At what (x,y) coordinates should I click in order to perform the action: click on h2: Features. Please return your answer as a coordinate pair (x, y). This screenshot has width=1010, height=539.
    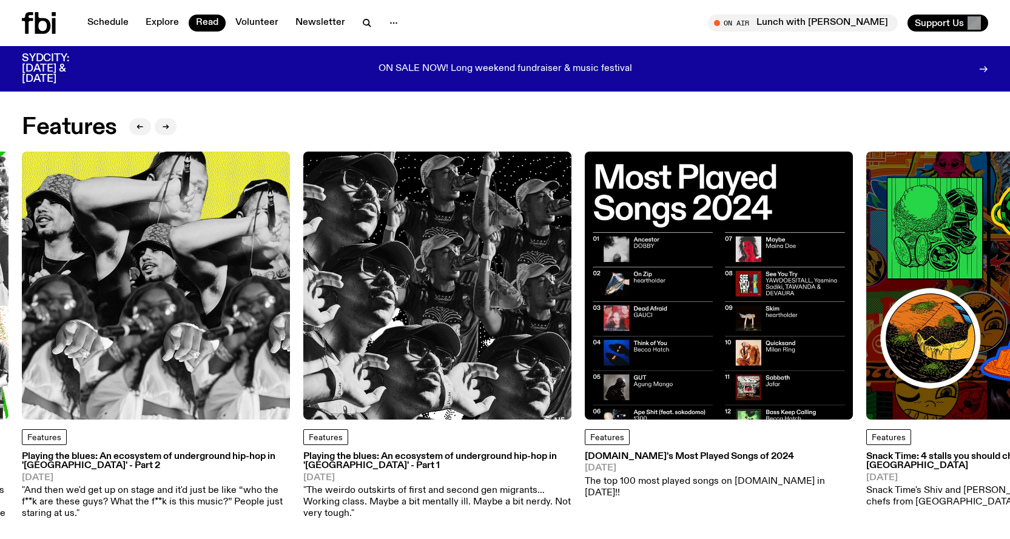
    Looking at the image, I should click on (69, 127).